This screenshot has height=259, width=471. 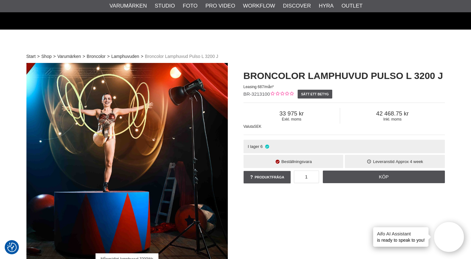 I want to click on div: is ready to speak to you!, so click(x=400, y=237).